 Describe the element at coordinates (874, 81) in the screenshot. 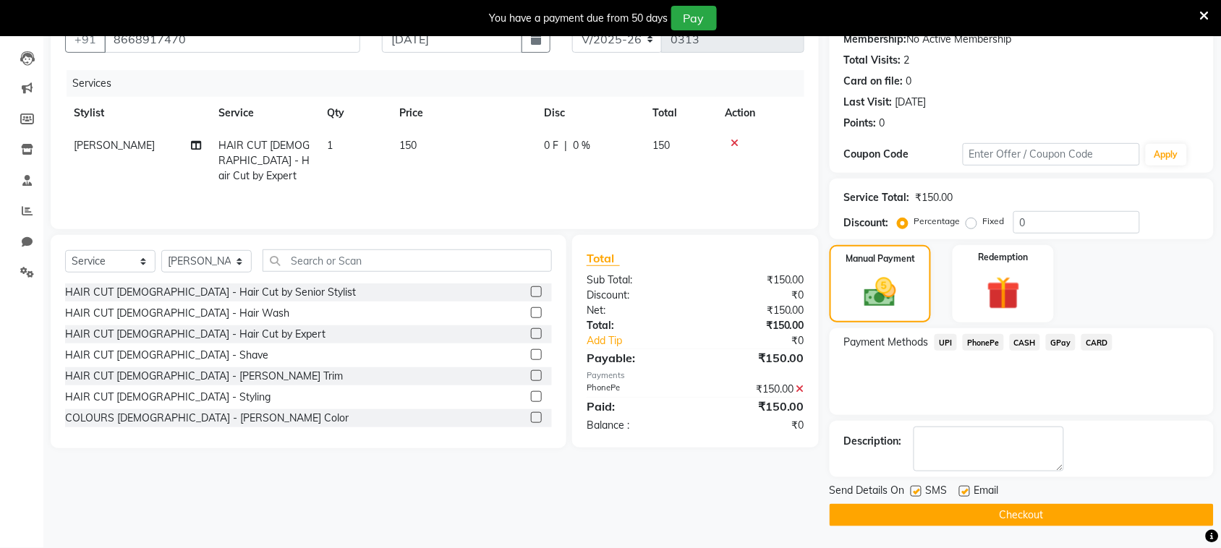

I see `div: Card on file:` at that location.